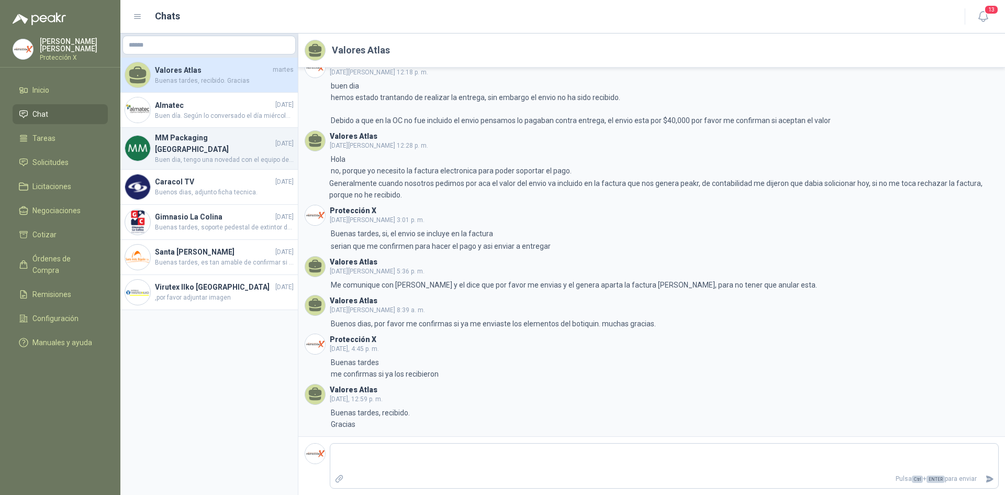 The image size is (1005, 495). What do you see at coordinates (50, 162) in the screenshot?
I see `span: Solicitudes` at bounding box center [50, 162].